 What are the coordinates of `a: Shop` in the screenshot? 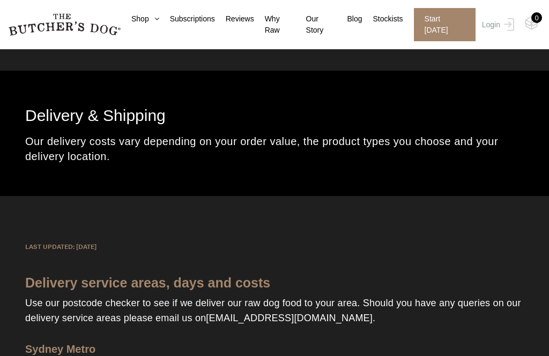 It's located at (140, 19).